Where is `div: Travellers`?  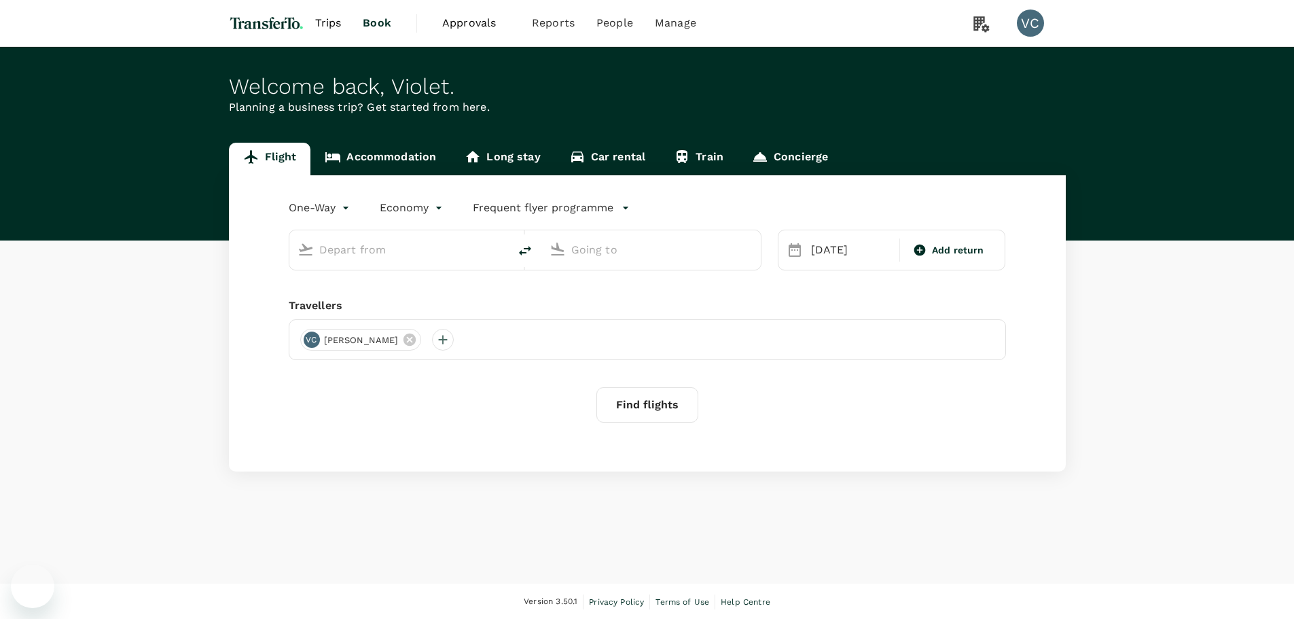
div: Travellers is located at coordinates (647, 306).